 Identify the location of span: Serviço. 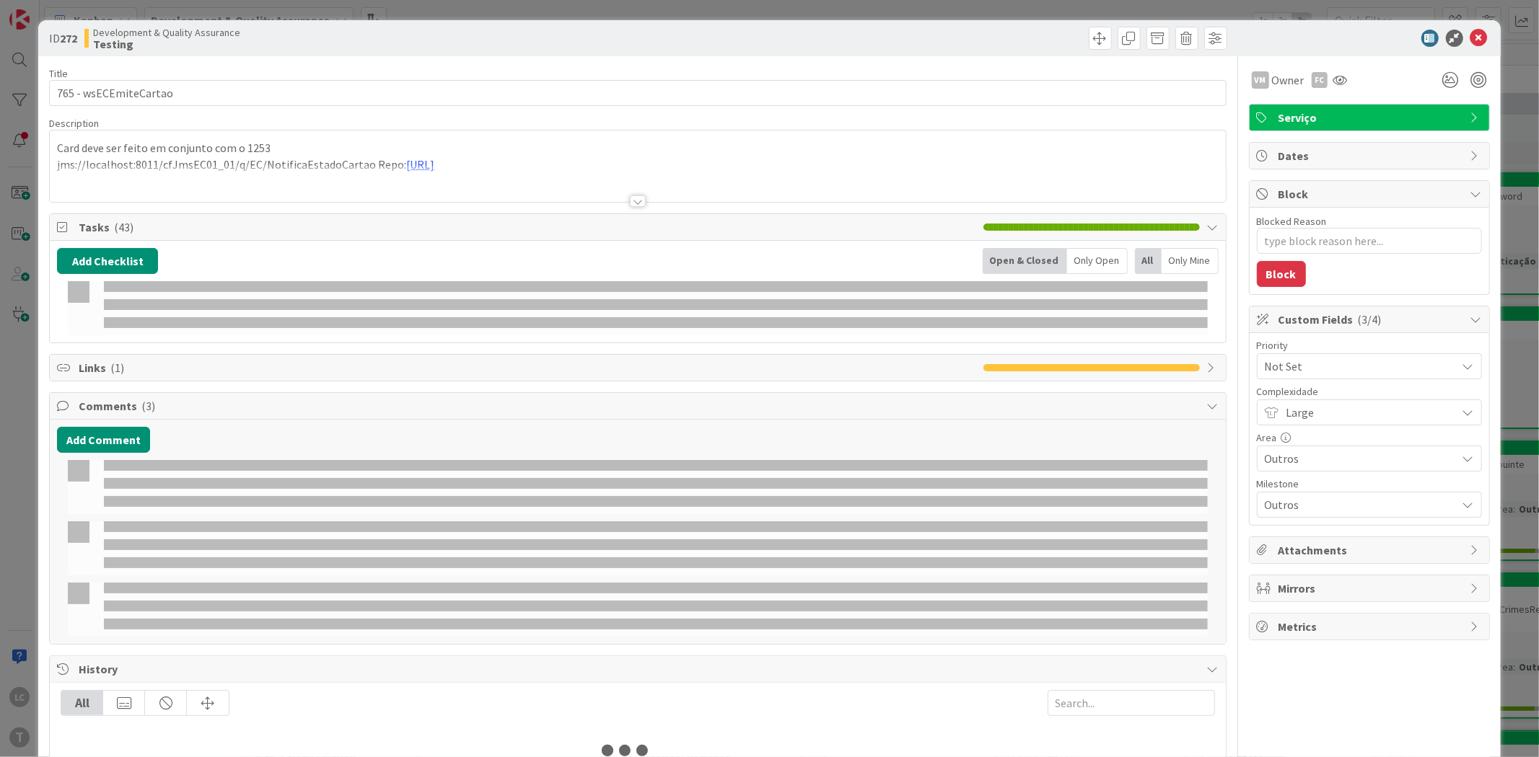
(1371, 118).